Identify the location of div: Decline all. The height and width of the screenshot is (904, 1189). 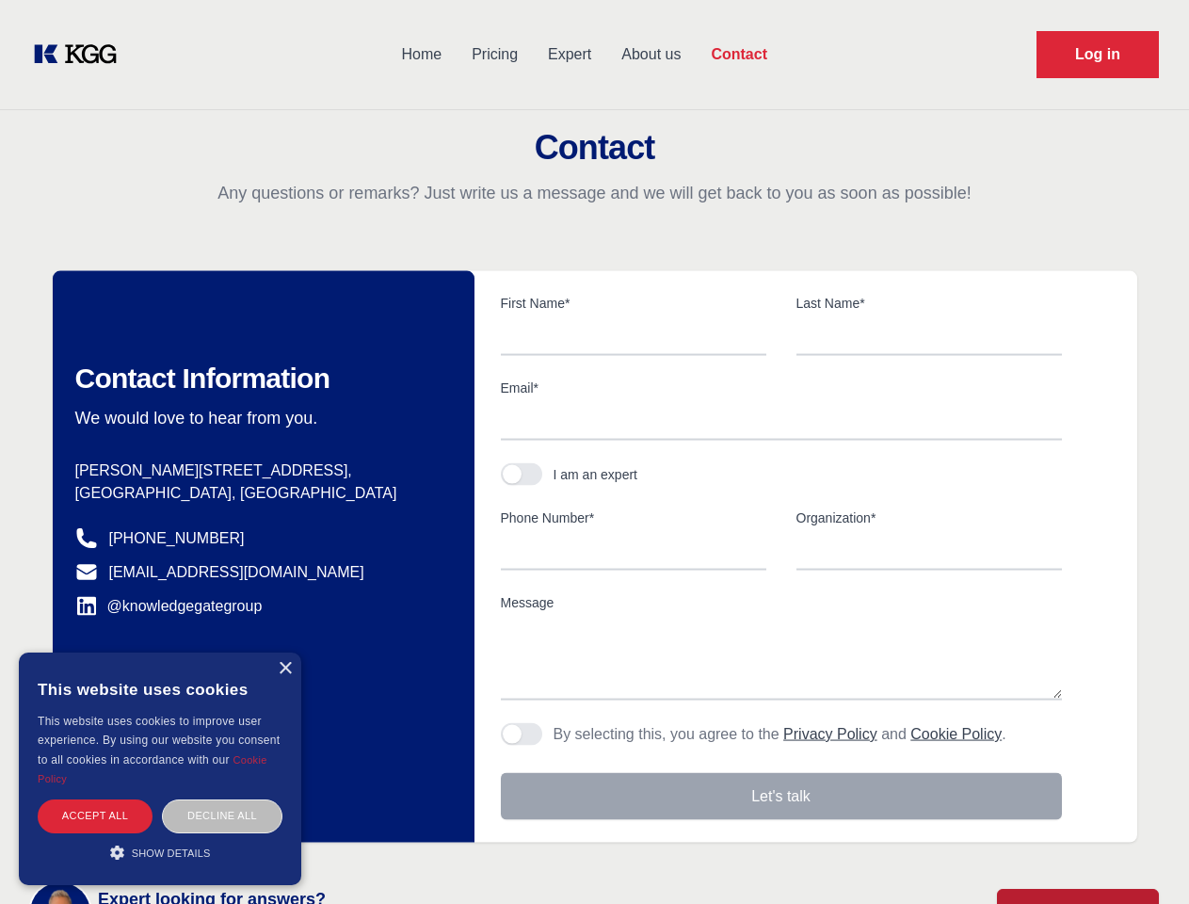
(222, 815).